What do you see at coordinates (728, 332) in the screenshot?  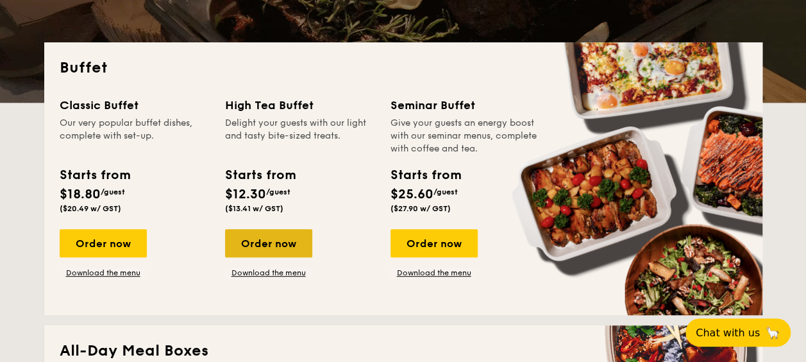 I see `span: Chat with us` at bounding box center [728, 332].